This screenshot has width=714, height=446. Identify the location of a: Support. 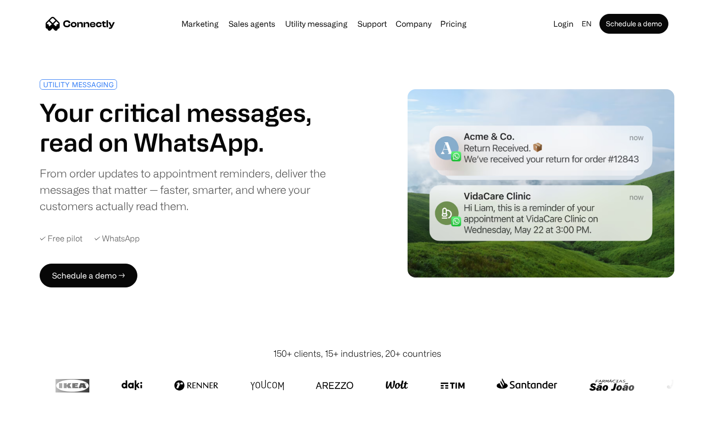
(372, 24).